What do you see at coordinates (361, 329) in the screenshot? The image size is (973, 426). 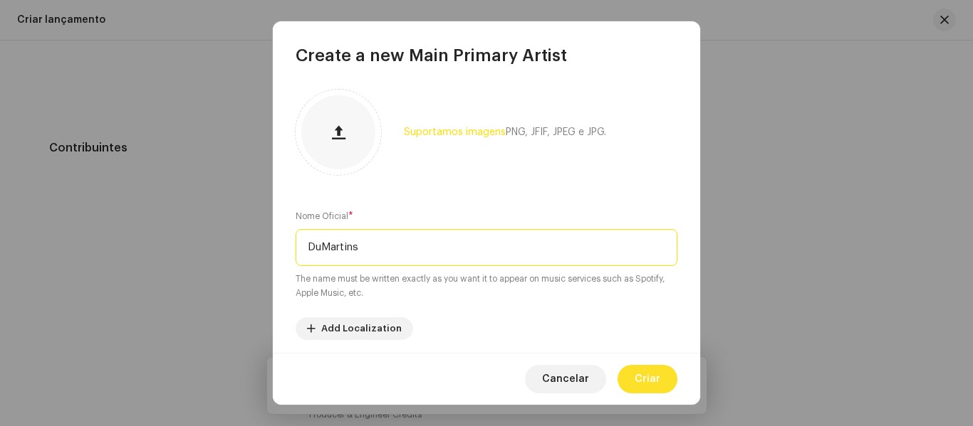 I see `span: Add Localization` at bounding box center [361, 329].